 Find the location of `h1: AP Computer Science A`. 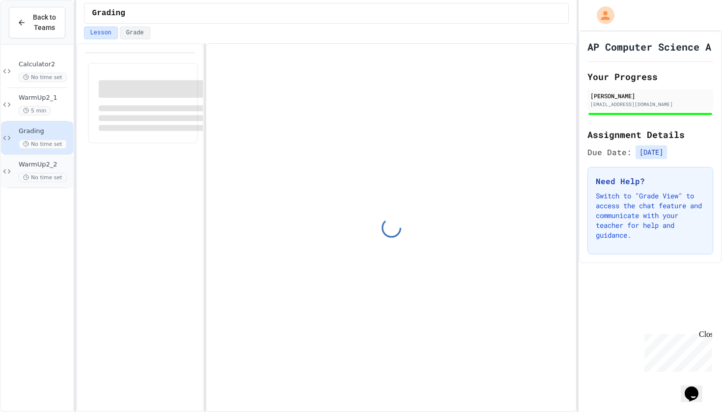

h1: AP Computer Science A is located at coordinates (649, 47).